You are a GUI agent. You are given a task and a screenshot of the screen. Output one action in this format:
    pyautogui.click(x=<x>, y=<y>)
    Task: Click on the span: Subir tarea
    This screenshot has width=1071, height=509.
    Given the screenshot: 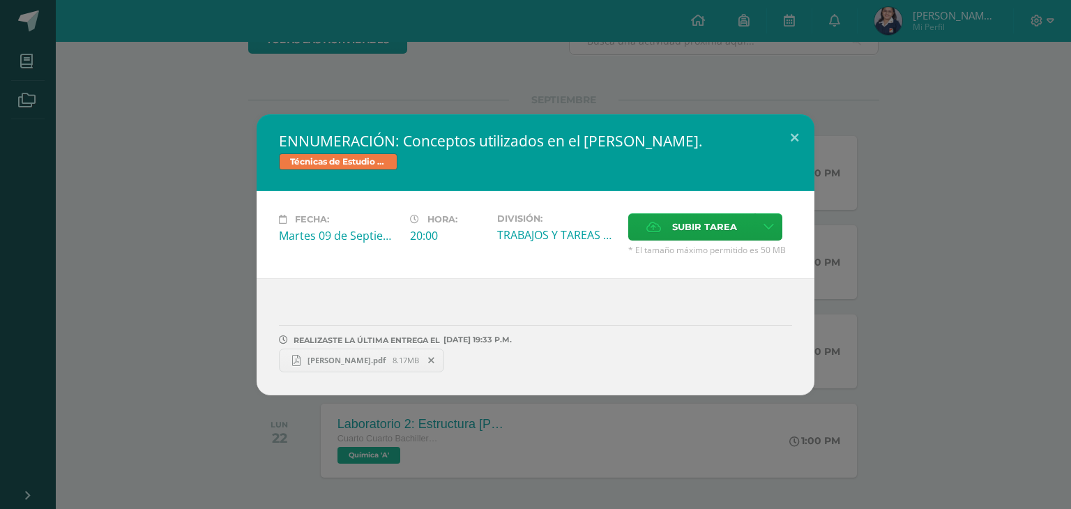 What is the action you would take?
    pyautogui.click(x=704, y=227)
    